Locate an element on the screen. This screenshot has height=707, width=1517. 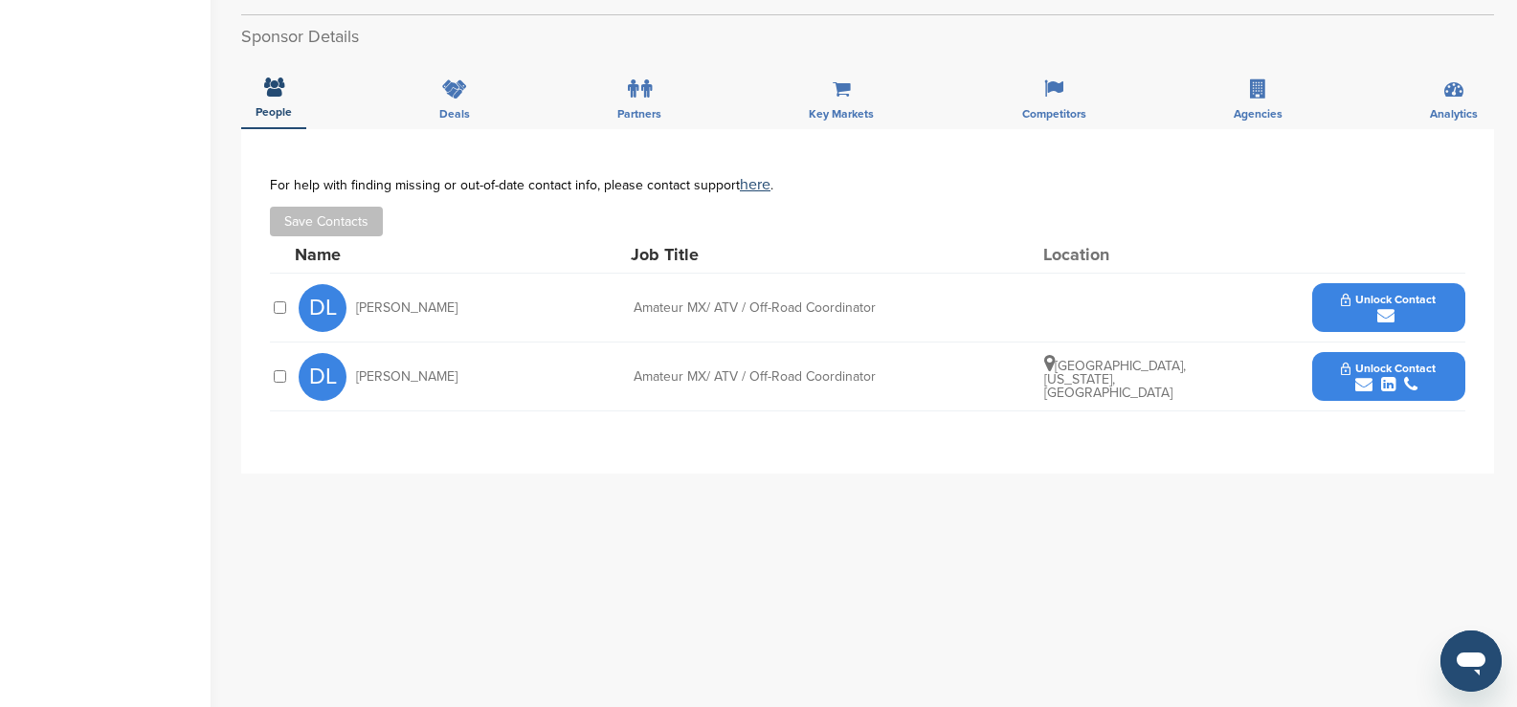
h2: Sponsor Details is located at coordinates (867, 36).